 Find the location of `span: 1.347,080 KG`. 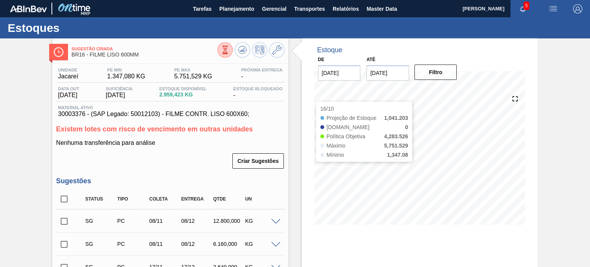

span: 1.347,080 KG is located at coordinates (126, 76).